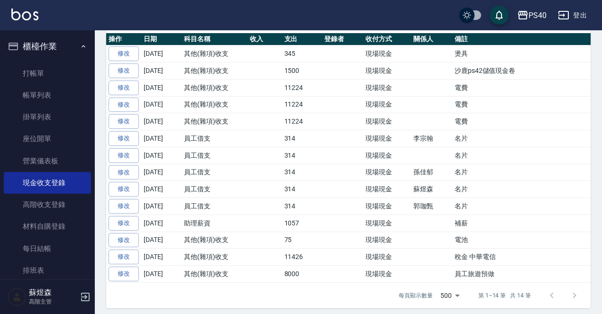 The width and height of the screenshot is (602, 314). Describe the element at coordinates (47, 183) in the screenshot. I see `a: 現金收支登錄` at that location.